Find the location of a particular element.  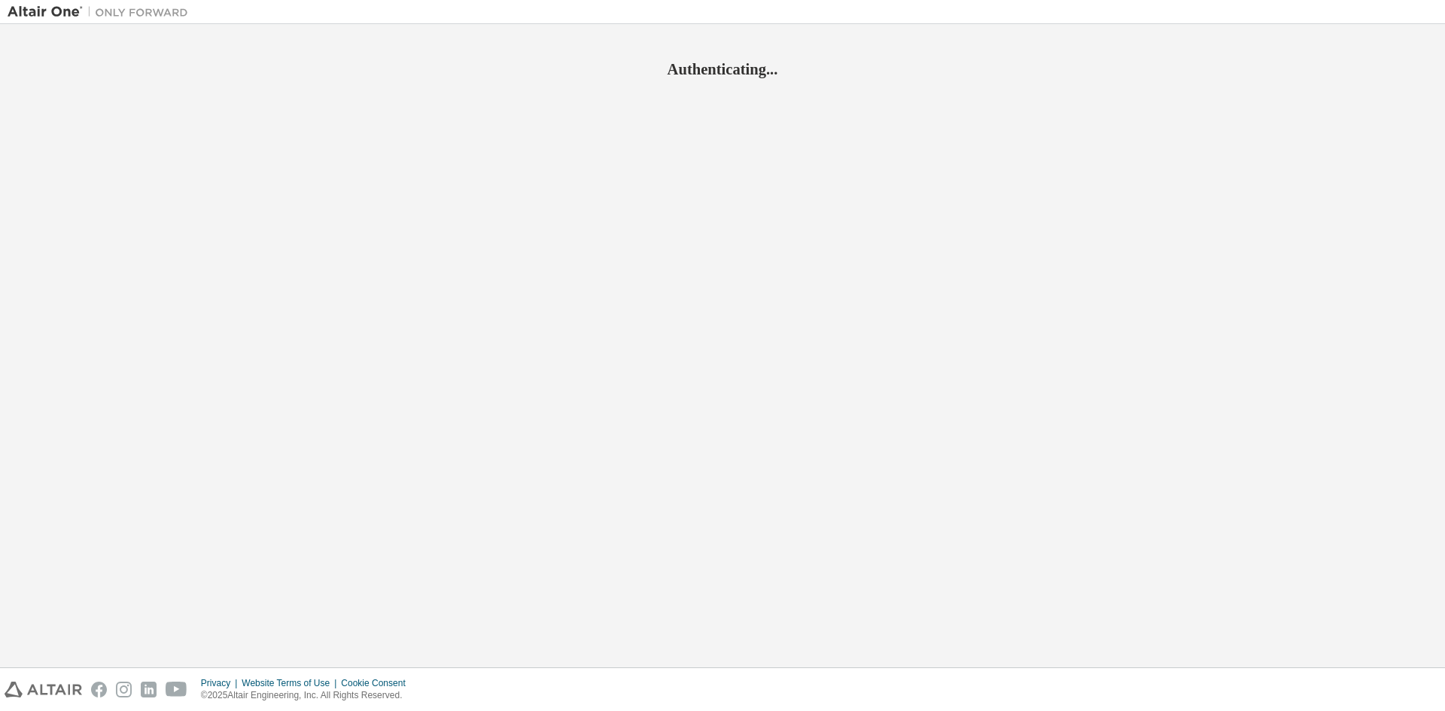

div: Privacy is located at coordinates (221, 683).